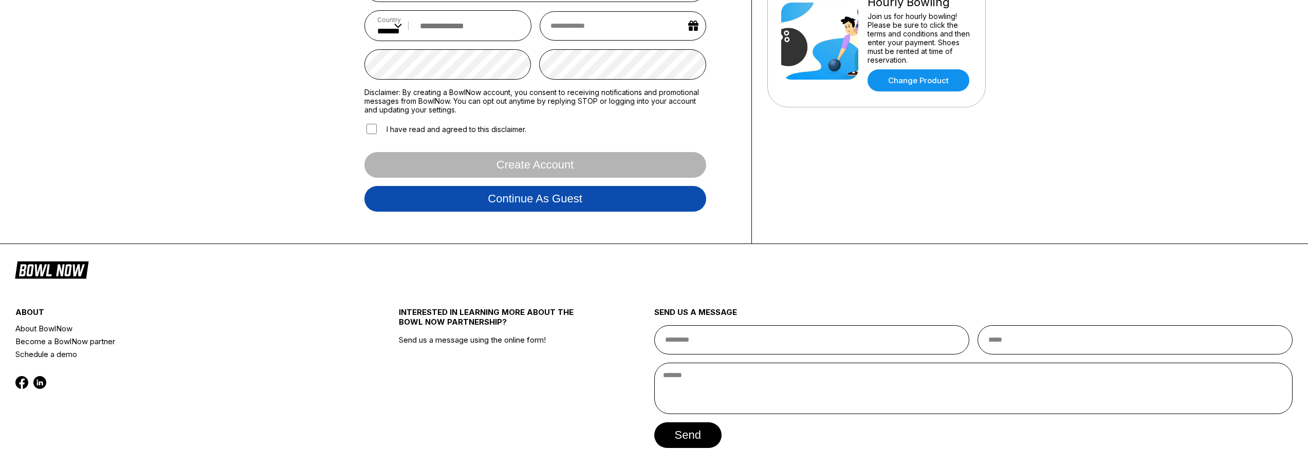 This screenshot has width=1308, height=468. Describe the element at coordinates (390, 20) in the screenshot. I see `label: Country` at that location.